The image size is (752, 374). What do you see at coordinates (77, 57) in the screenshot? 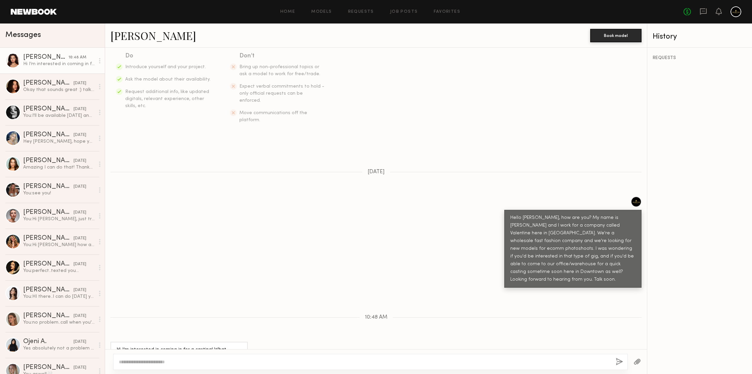
I see `div: 10:48 AM` at bounding box center [77, 57].